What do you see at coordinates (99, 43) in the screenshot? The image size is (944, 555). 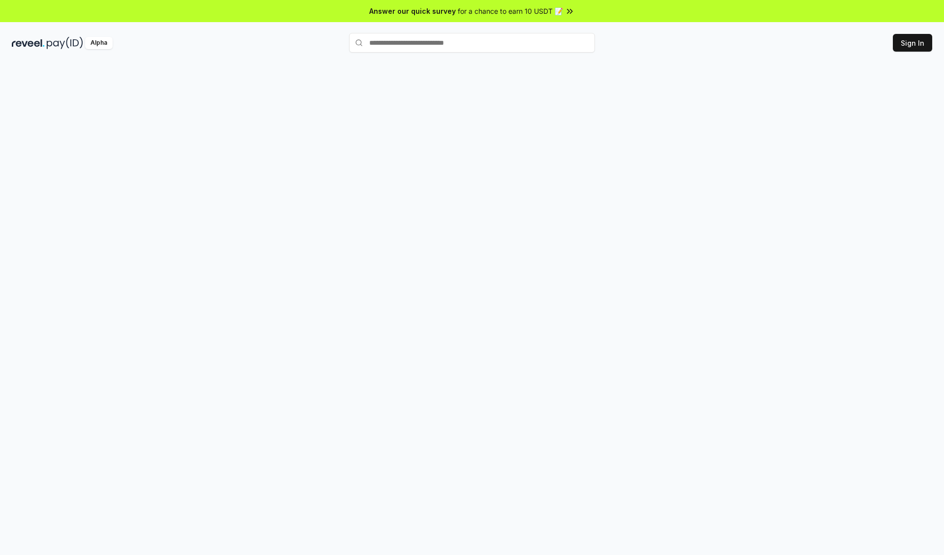 I see `div: Alpha` at bounding box center [99, 43].